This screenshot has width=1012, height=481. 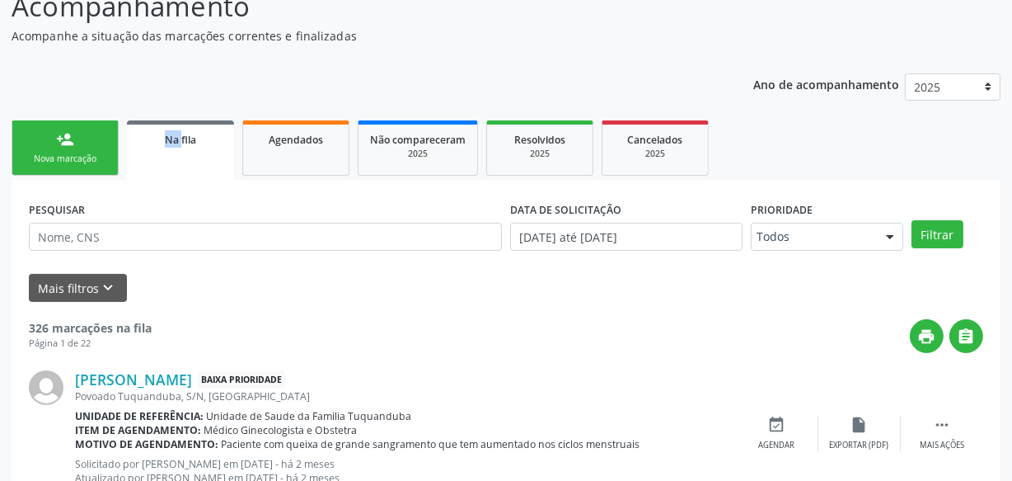 What do you see at coordinates (109, 288) in the screenshot?
I see `i: keyboard_arrow_down` at bounding box center [109, 288].